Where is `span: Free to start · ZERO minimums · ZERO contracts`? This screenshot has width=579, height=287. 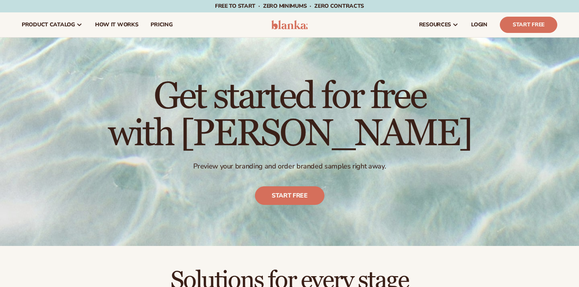
span: Free to start · ZERO minimums · ZERO contracts is located at coordinates (289, 6).